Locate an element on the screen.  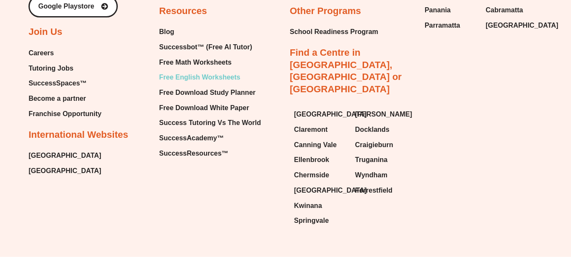
h2: Other Programs is located at coordinates (326, 11).